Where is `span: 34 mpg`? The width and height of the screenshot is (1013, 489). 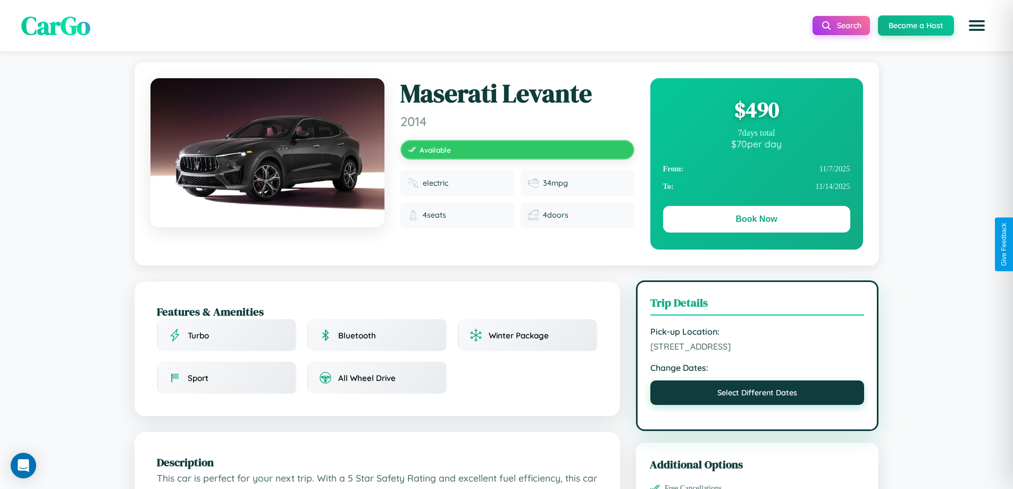
span: 34 mpg is located at coordinates (555, 183).